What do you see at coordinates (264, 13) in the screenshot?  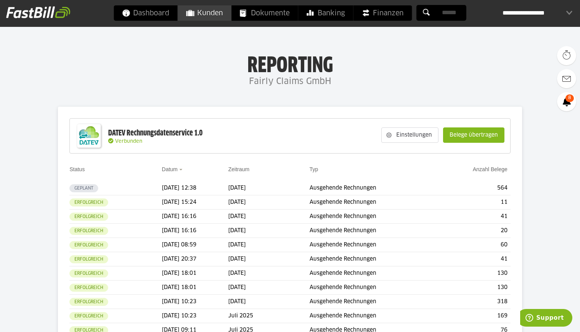 I see `a: Dokumente` at bounding box center [264, 13].